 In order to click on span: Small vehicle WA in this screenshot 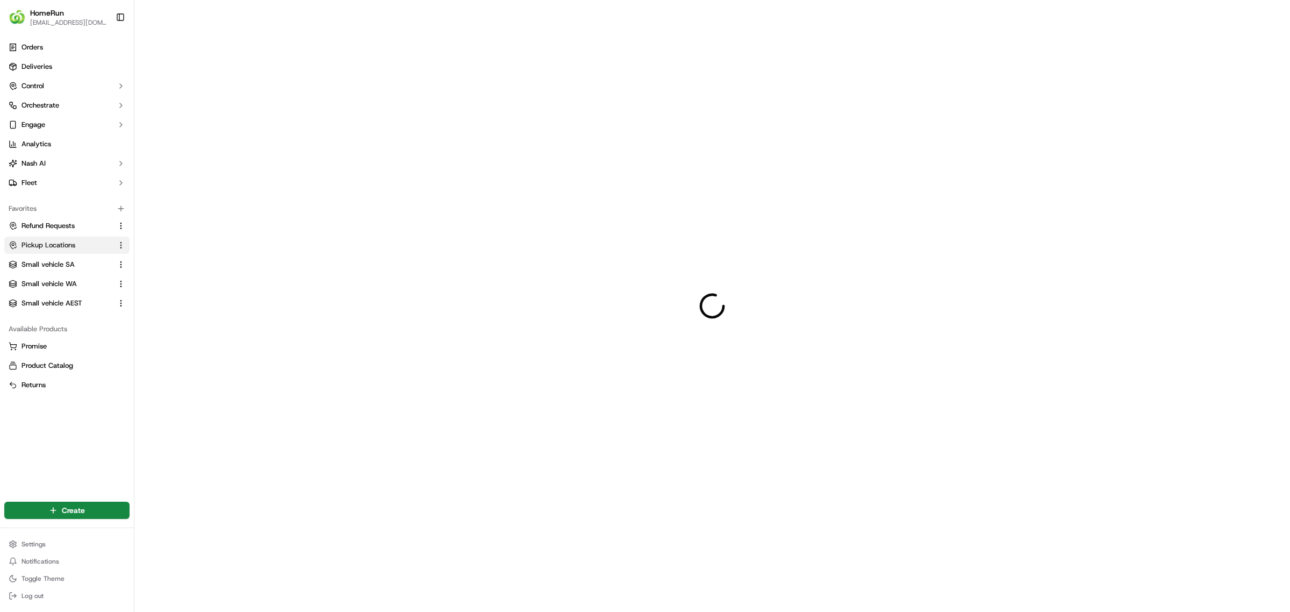, I will do `click(49, 284)`.